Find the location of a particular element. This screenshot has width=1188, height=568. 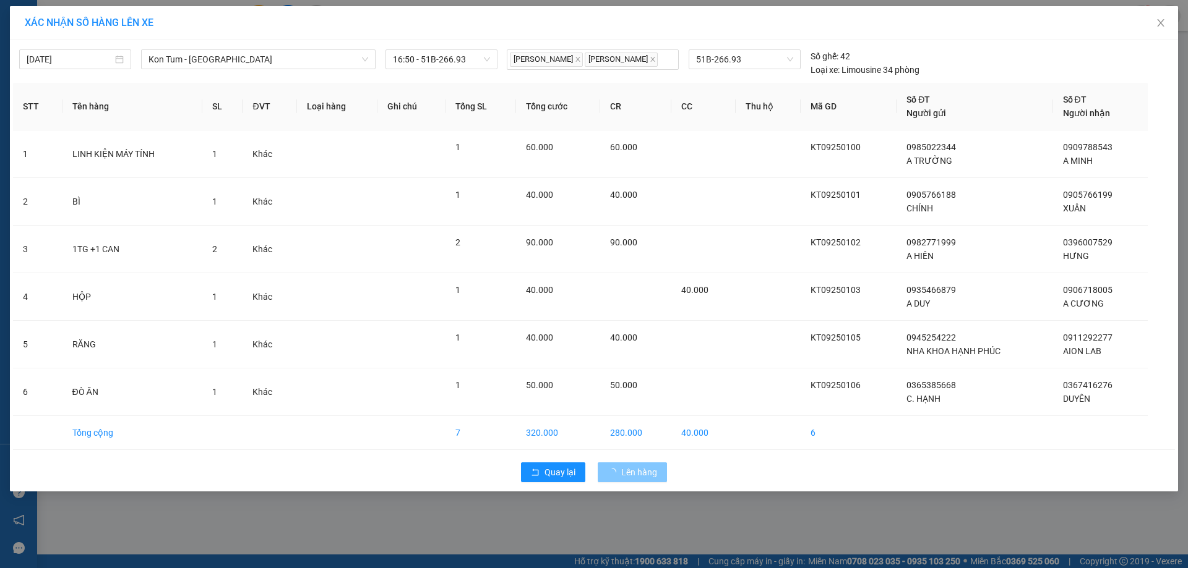

span: CHÍNH is located at coordinates (919, 208).